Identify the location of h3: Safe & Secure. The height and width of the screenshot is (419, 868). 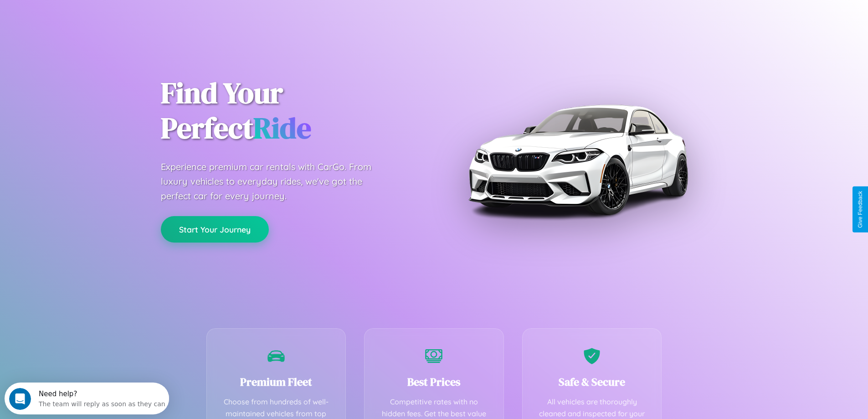
(592, 382).